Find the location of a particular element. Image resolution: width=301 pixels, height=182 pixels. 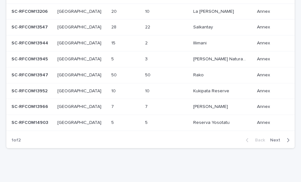

p: 15 is located at coordinates (114, 42).